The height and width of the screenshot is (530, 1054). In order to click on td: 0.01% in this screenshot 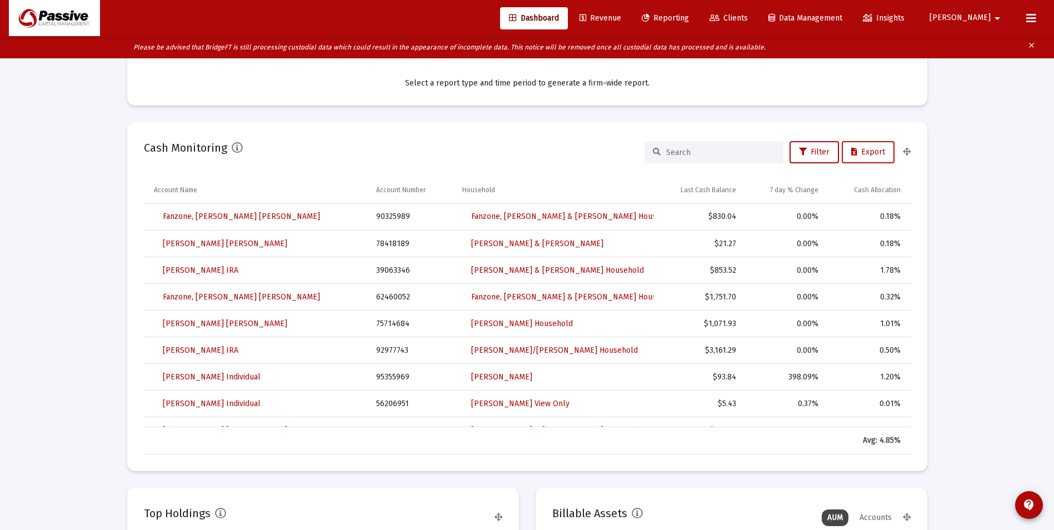, I will do `click(868, 404)`.